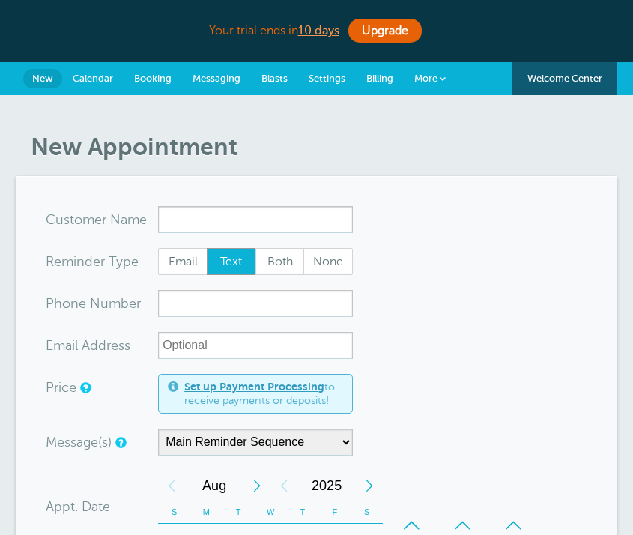 Image resolution: width=633 pixels, height=535 pixels. What do you see at coordinates (318, 31) in the screenshot?
I see `a: 10 days` at bounding box center [318, 31].